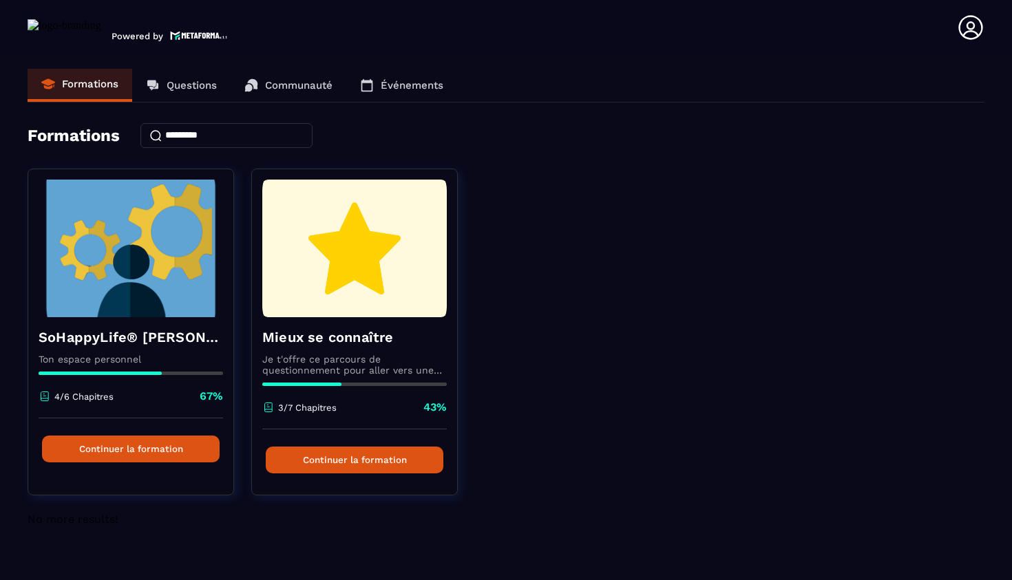  I want to click on p: Événements, so click(411, 85).